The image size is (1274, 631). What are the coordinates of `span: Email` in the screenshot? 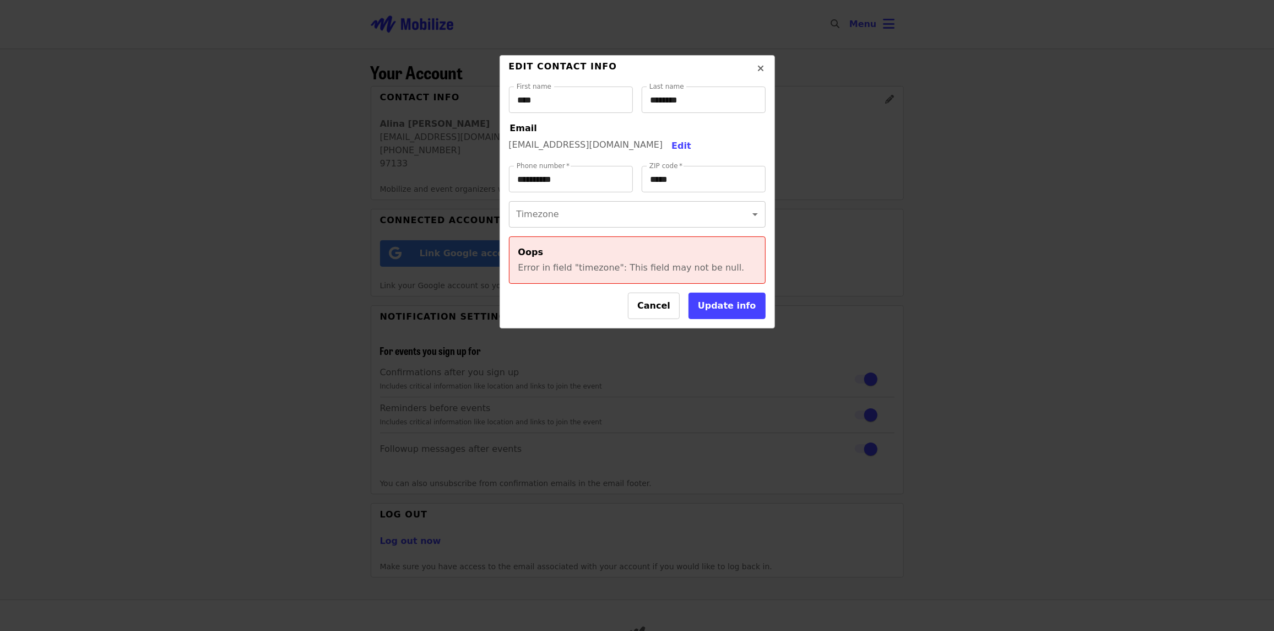 It's located at (523, 128).